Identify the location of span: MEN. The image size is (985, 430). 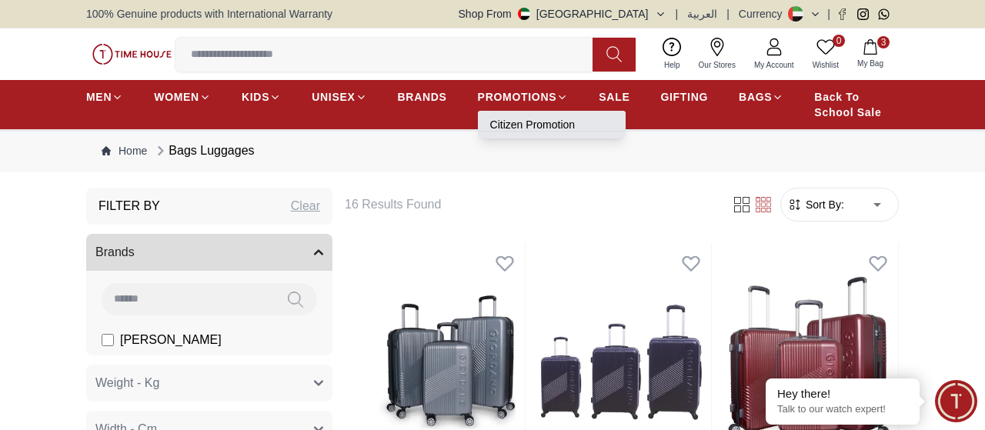
(99, 97).